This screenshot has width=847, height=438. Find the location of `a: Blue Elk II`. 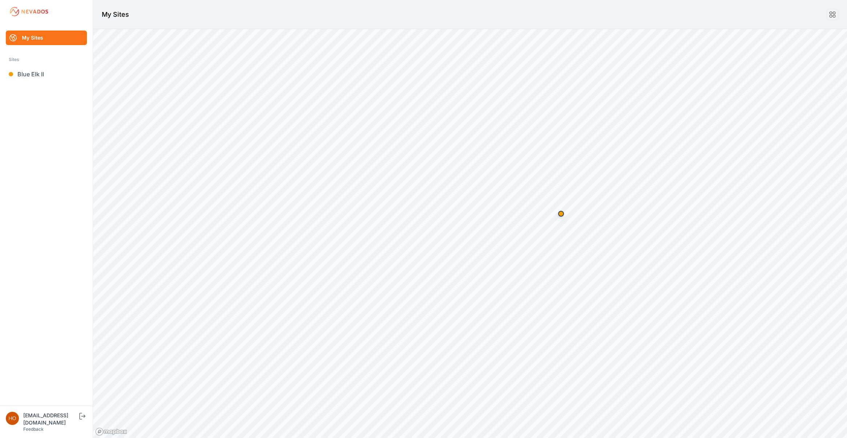

a: Blue Elk II is located at coordinates (46, 74).